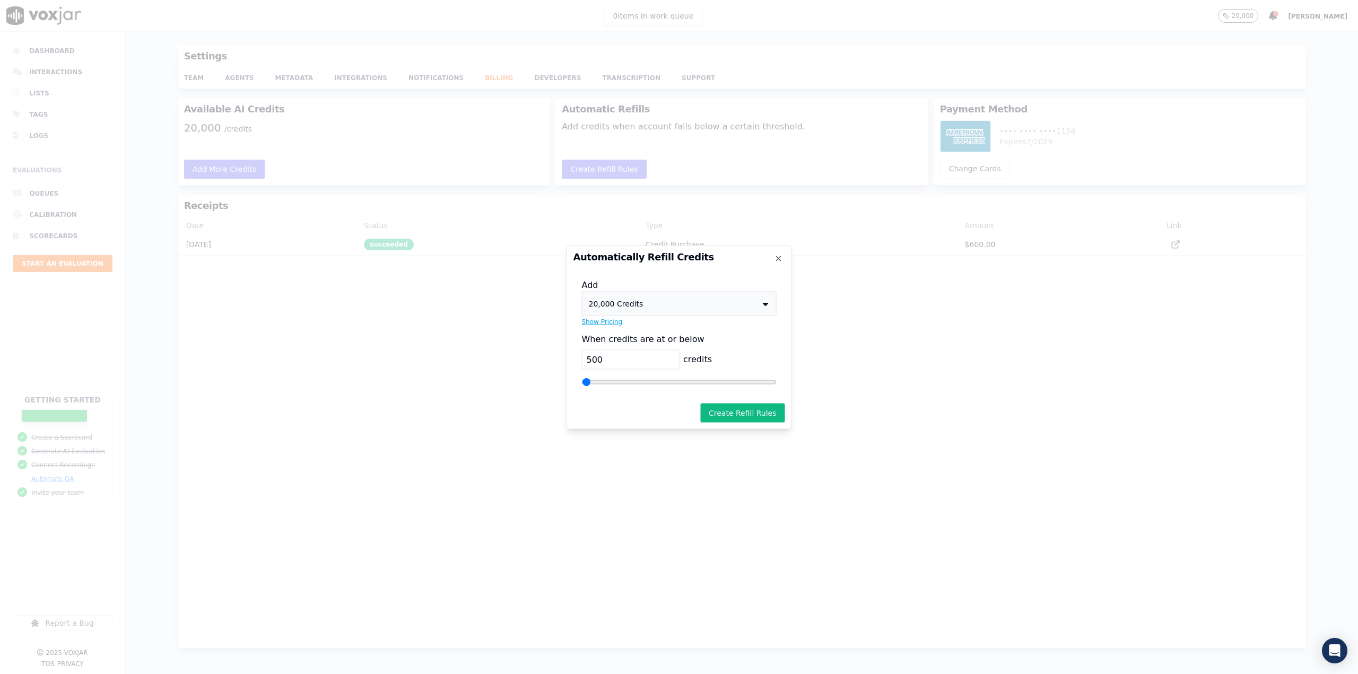  Describe the element at coordinates (679, 257) in the screenshot. I see `h2: Automatically Refill Credits` at that location.